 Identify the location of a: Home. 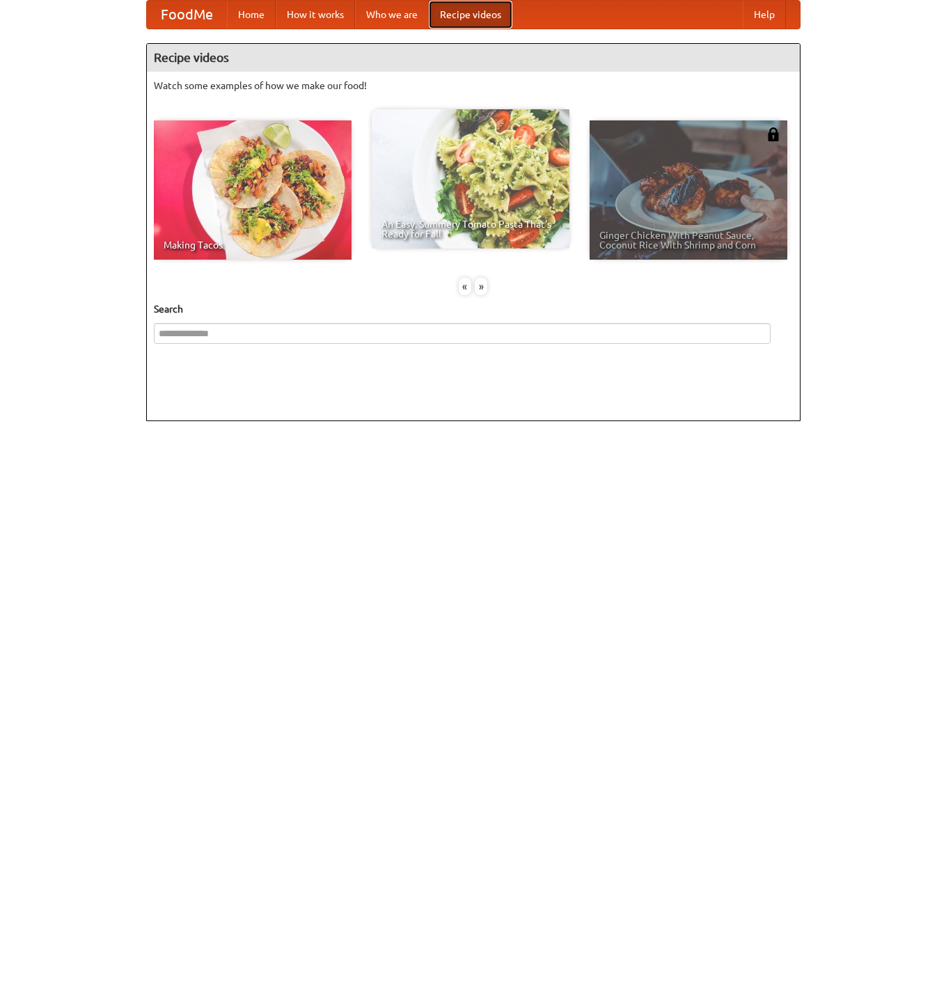
(251, 15).